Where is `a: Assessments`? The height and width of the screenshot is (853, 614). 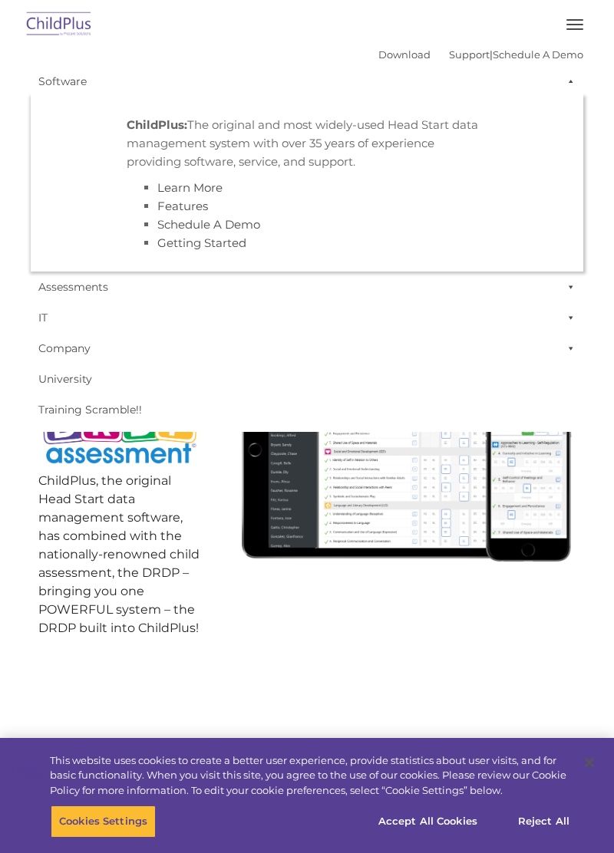
a: Assessments is located at coordinates (307, 287).